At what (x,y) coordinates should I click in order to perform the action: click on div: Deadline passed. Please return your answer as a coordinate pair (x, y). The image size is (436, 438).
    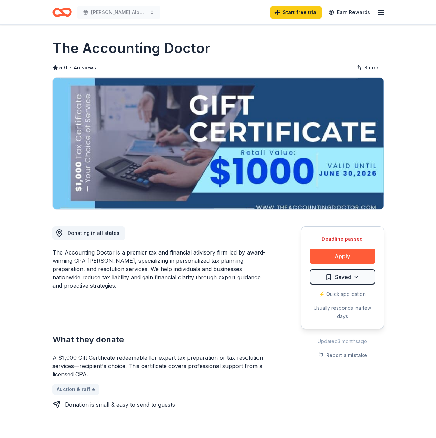
    Looking at the image, I should click on (342, 239).